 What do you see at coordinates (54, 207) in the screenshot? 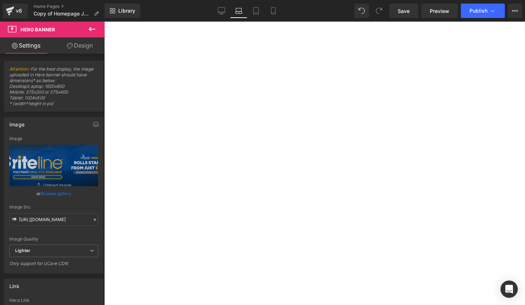
I see `div: Image Src` at bounding box center [54, 207].